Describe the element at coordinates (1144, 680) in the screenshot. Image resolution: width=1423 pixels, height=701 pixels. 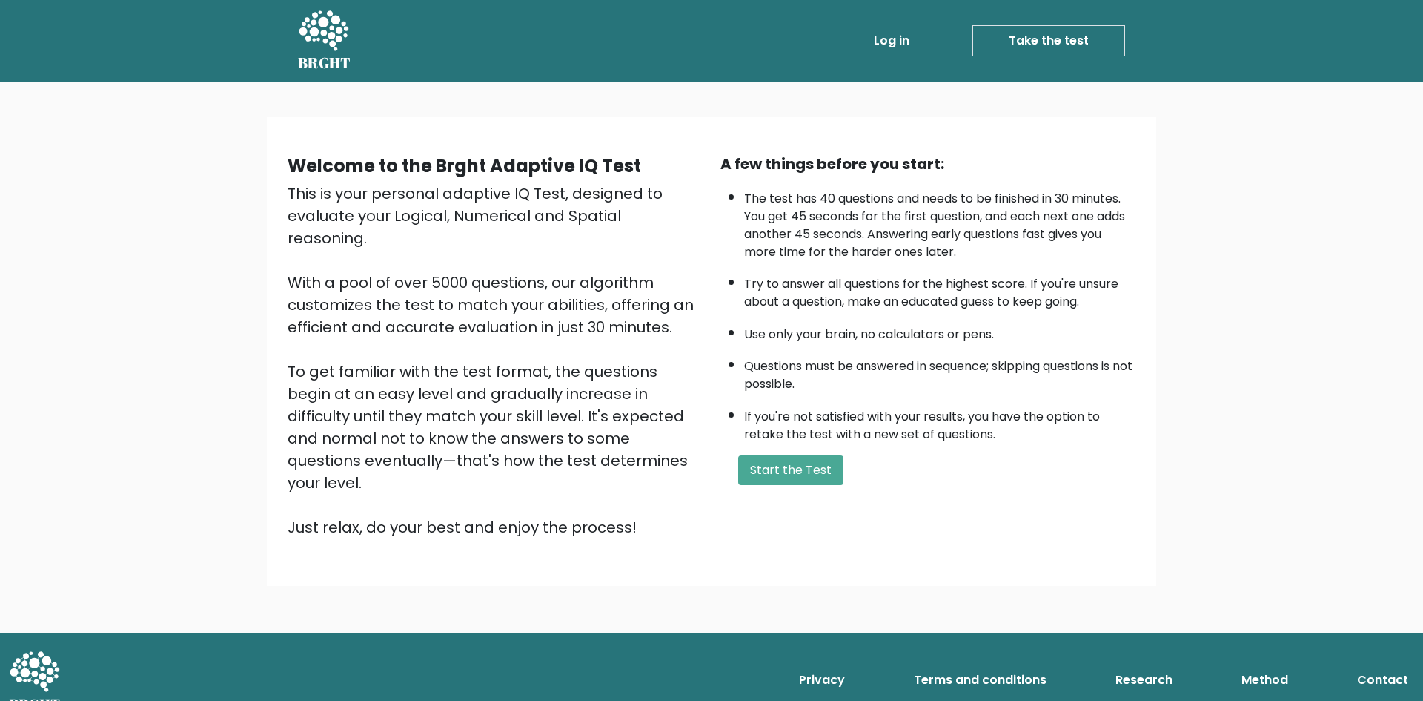
I see `a: Research` at that location.